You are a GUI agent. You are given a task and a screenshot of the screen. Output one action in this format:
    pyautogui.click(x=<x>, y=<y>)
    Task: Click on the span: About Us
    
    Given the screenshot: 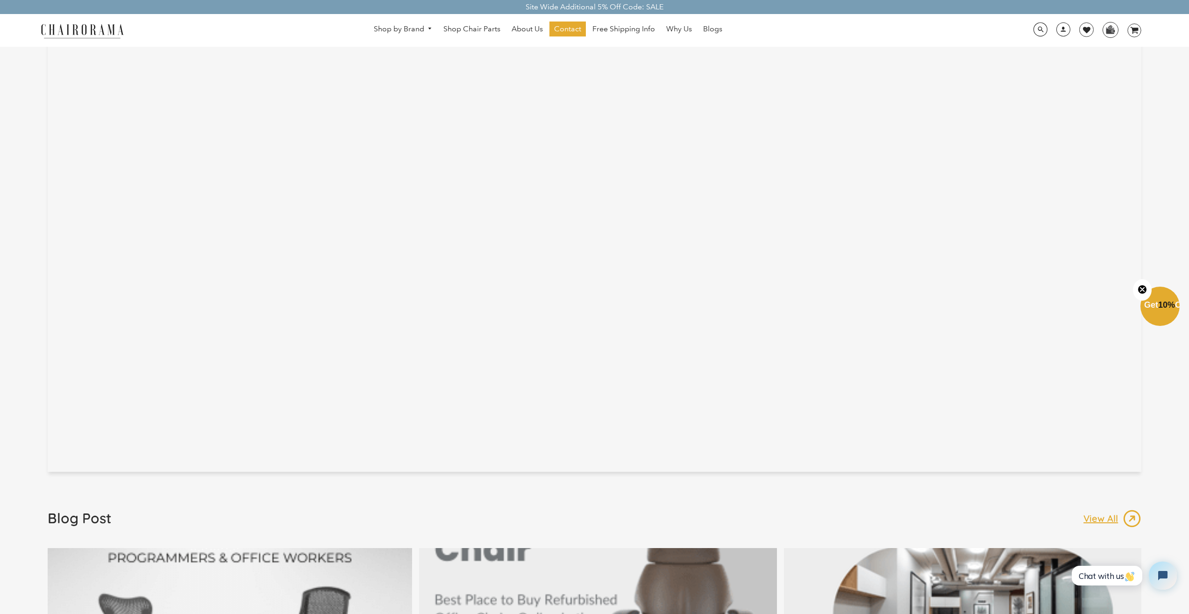 What is the action you would take?
    pyautogui.click(x=527, y=29)
    